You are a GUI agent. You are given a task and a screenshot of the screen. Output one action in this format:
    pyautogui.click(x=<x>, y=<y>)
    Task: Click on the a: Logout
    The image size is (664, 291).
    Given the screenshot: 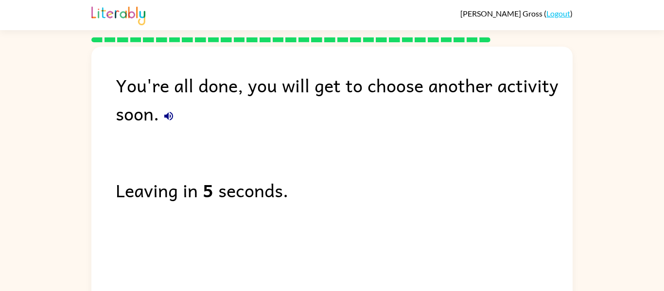 What is the action you would take?
    pyautogui.click(x=558, y=13)
    